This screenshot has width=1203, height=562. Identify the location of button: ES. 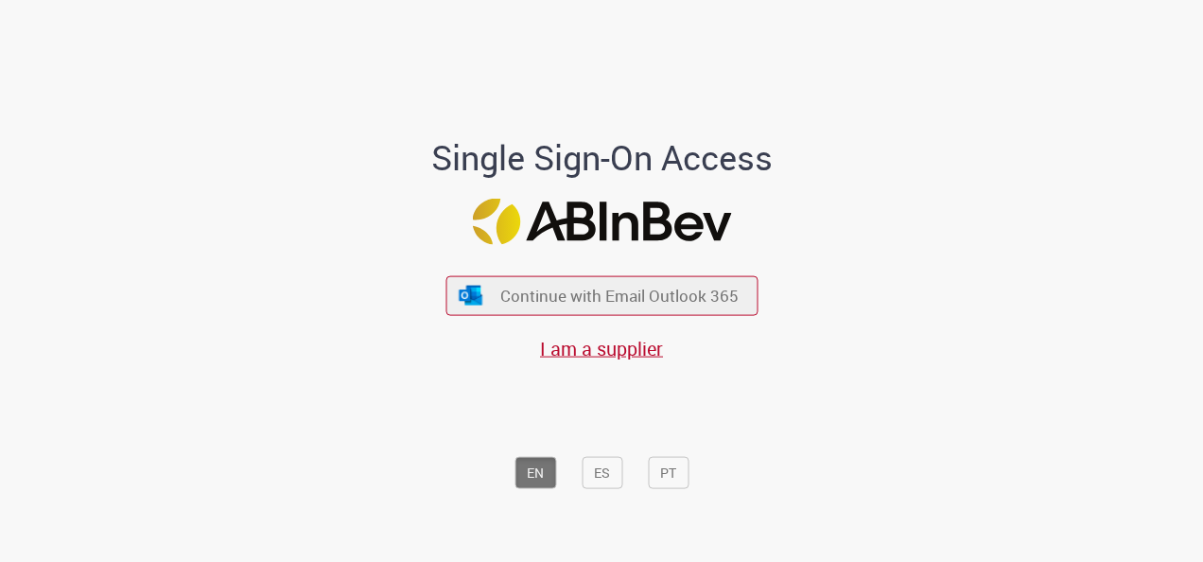
(602, 472).